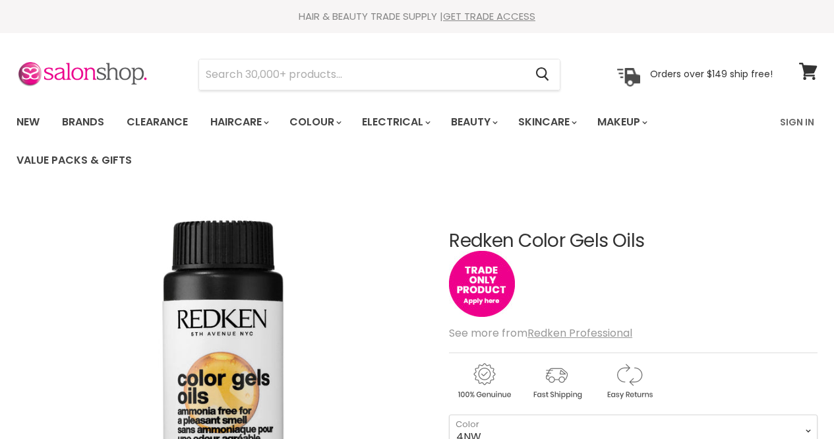  Describe the element at coordinates (315, 122) in the screenshot. I see `a: Colour` at that location.